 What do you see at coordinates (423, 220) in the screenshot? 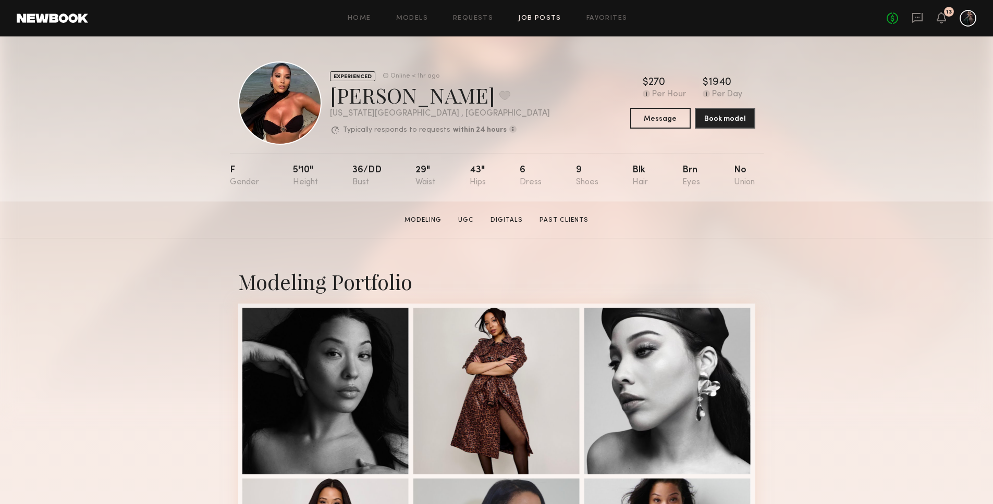
I see `a: Modeling` at bounding box center [423, 220].